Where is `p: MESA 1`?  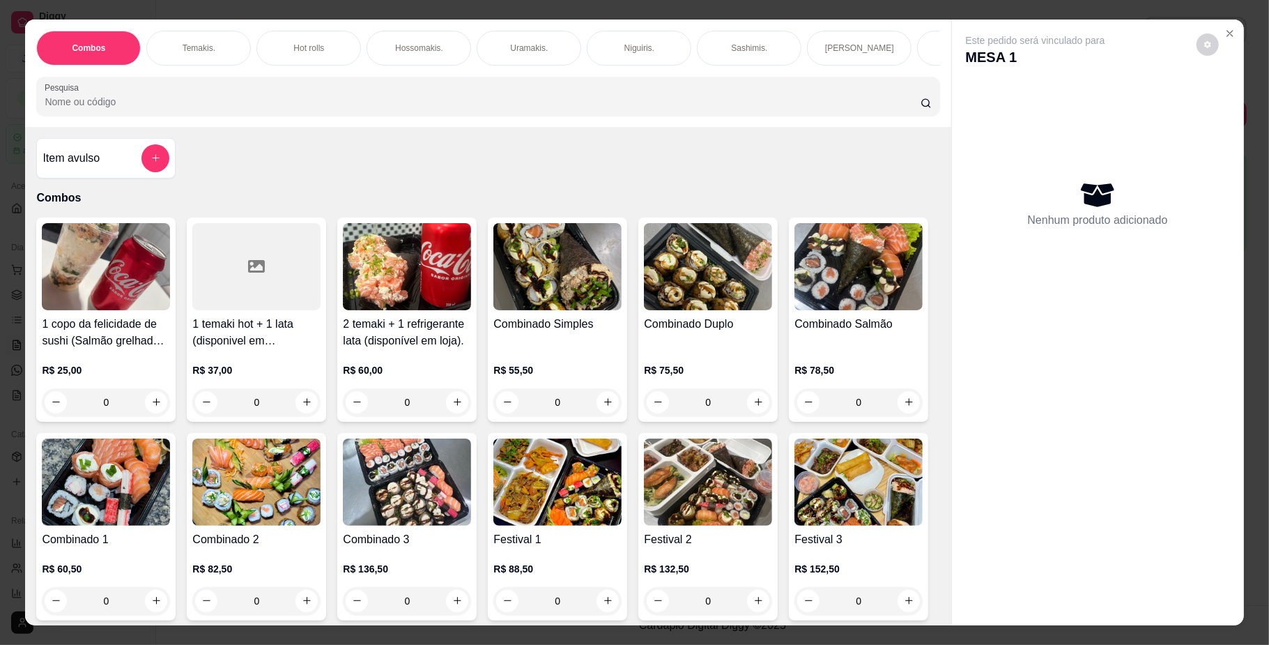 p: MESA 1 is located at coordinates (1036, 57).